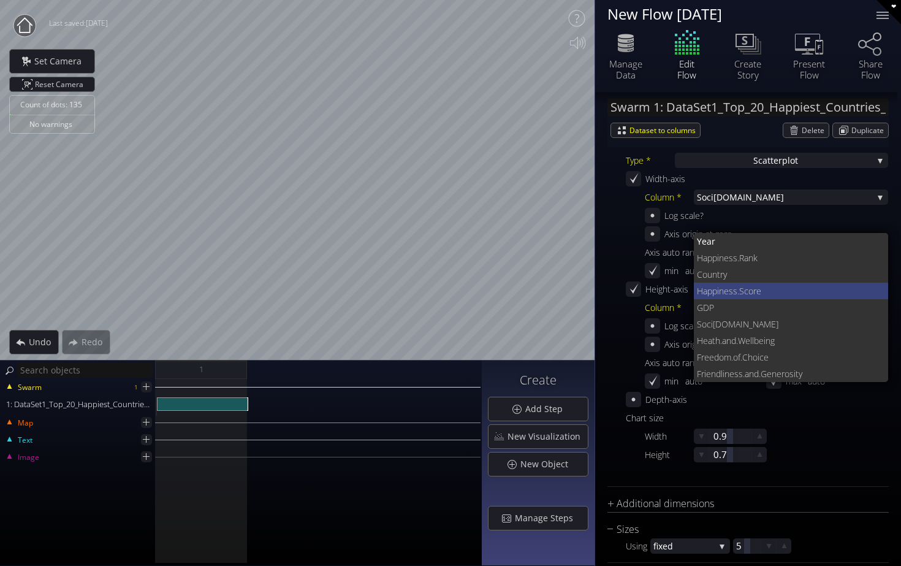 This screenshot has width=901, height=566. What do you see at coordinates (870, 130) in the screenshot?
I see `span: Duplicate` at bounding box center [870, 130].